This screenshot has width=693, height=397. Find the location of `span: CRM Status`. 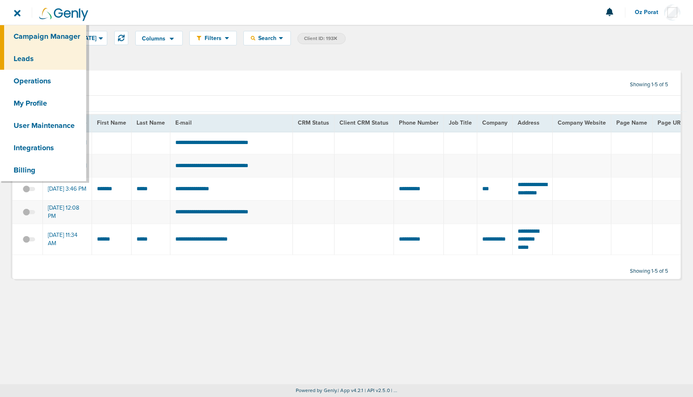

span: CRM Status is located at coordinates (314, 123).